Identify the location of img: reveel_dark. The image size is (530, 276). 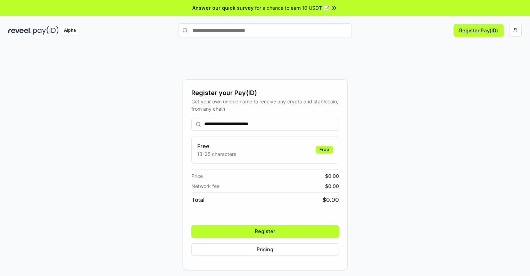
(20, 30).